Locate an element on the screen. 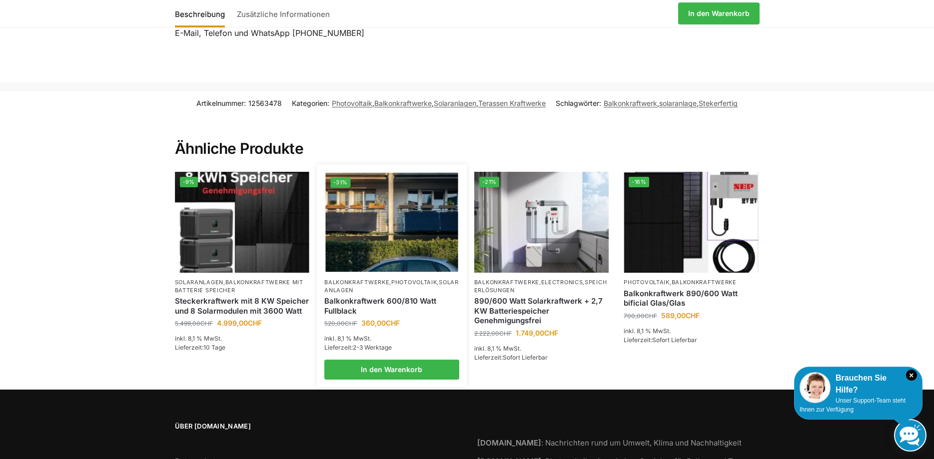  a: 890/600 Watt Solarkraftwerk + 2,7 KW Batteriespeicher Genehmigungsfrei is located at coordinates (542, 311).